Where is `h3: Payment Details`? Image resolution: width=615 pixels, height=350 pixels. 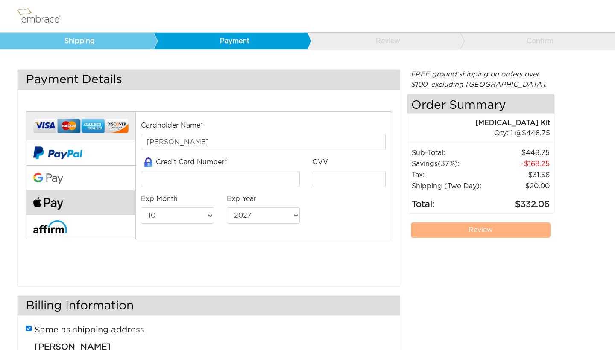 h3: Payment Details is located at coordinates (208, 79).